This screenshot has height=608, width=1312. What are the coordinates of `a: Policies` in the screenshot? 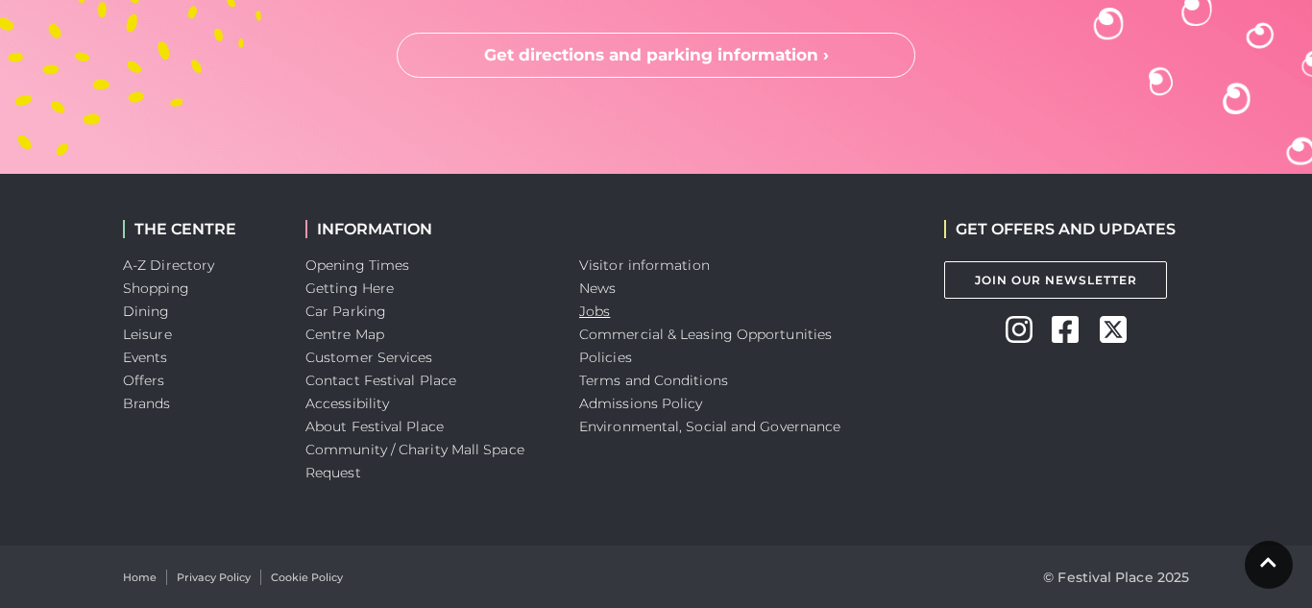 It's located at (605, 357).